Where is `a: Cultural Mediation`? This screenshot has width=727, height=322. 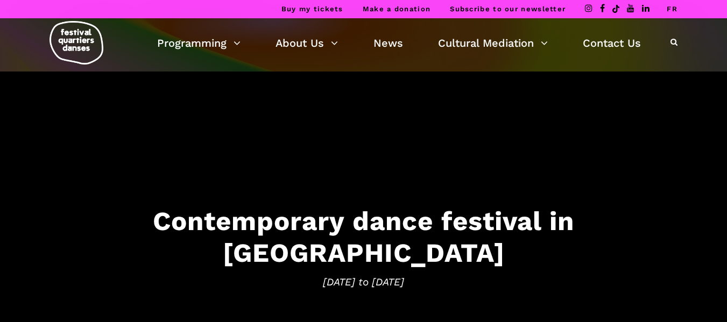 a: Cultural Mediation is located at coordinates (493, 43).